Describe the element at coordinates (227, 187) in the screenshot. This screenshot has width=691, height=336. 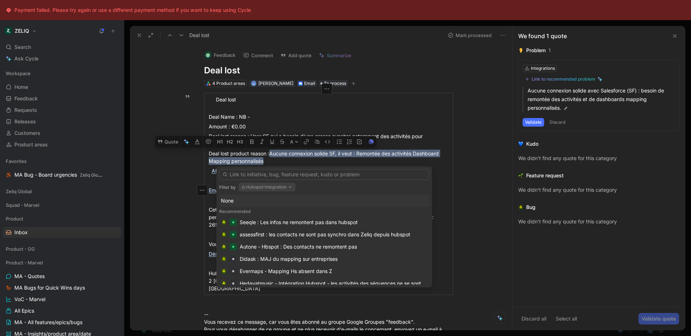
I see `div: Filter by` at that location.